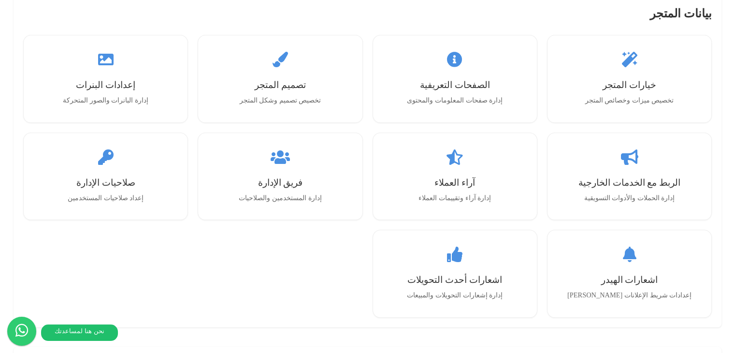 The image size is (735, 353). I want to click on h3: اشعارات الهيدر, so click(629, 279).